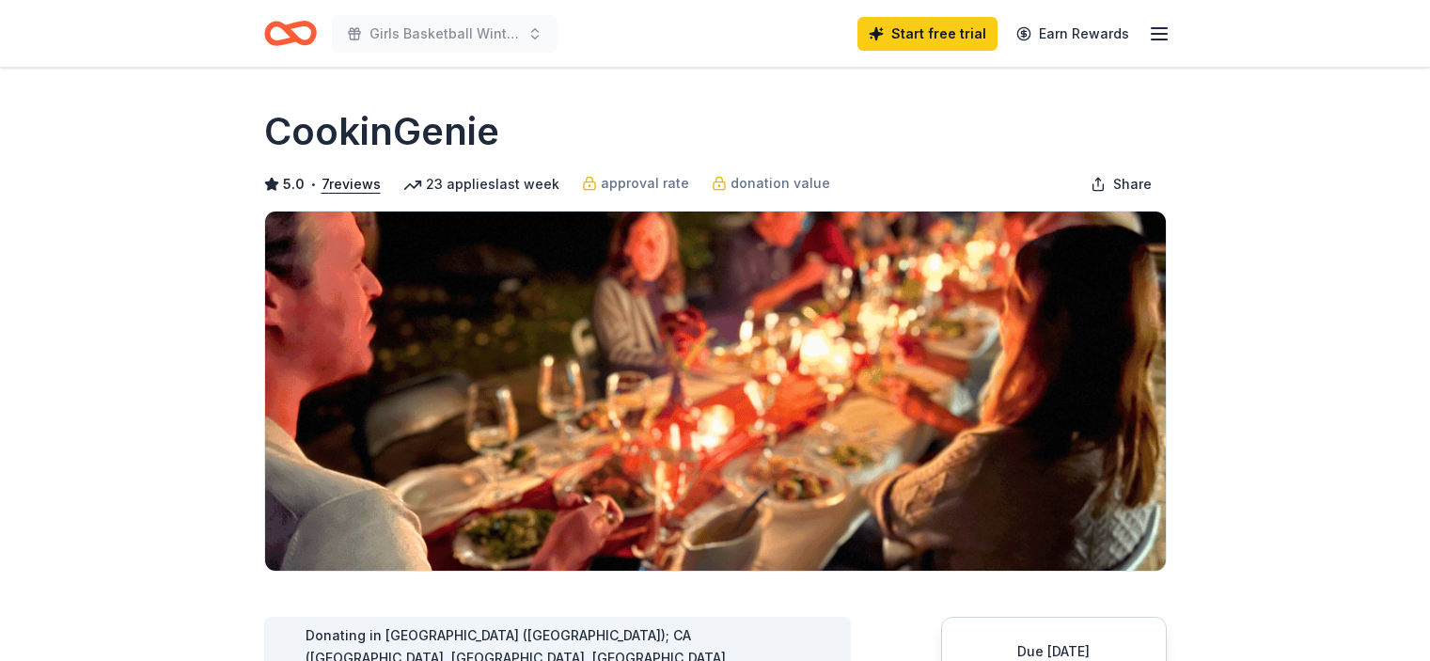 Image resolution: width=1430 pixels, height=661 pixels. Describe the element at coordinates (445, 34) in the screenshot. I see `span: Girls Basketball Winter Tournament Trip` at that location.